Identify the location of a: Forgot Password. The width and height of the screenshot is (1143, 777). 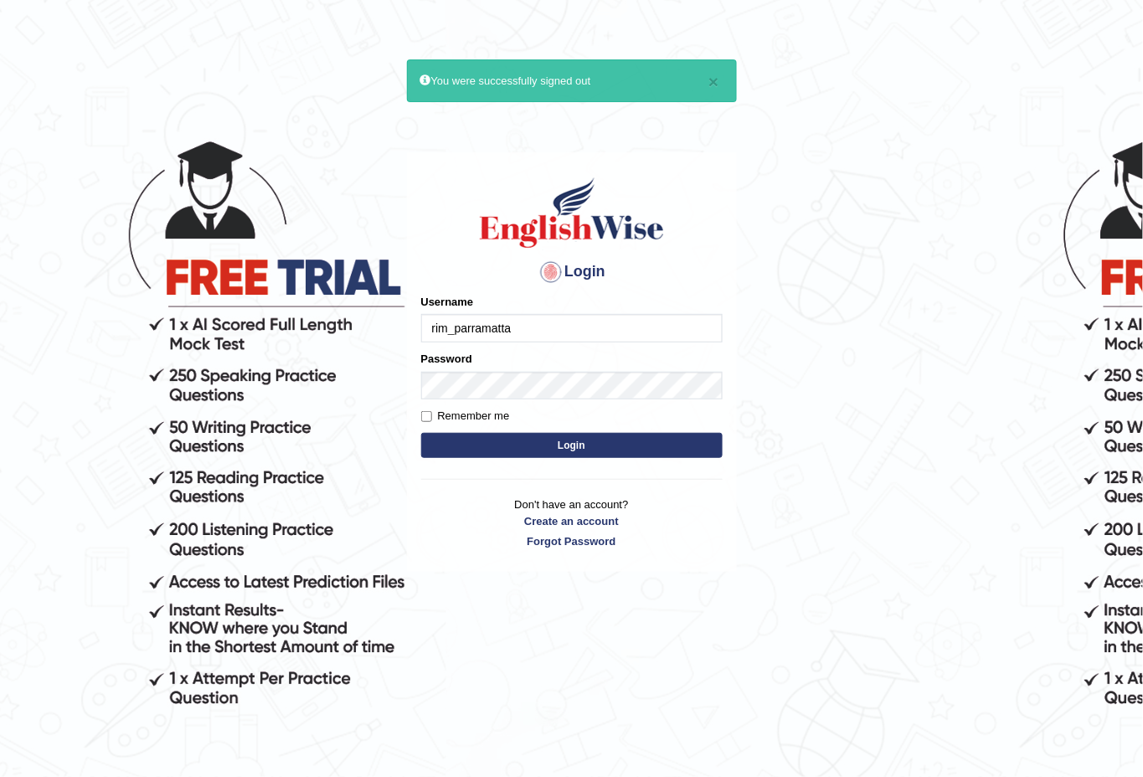
(572, 541).